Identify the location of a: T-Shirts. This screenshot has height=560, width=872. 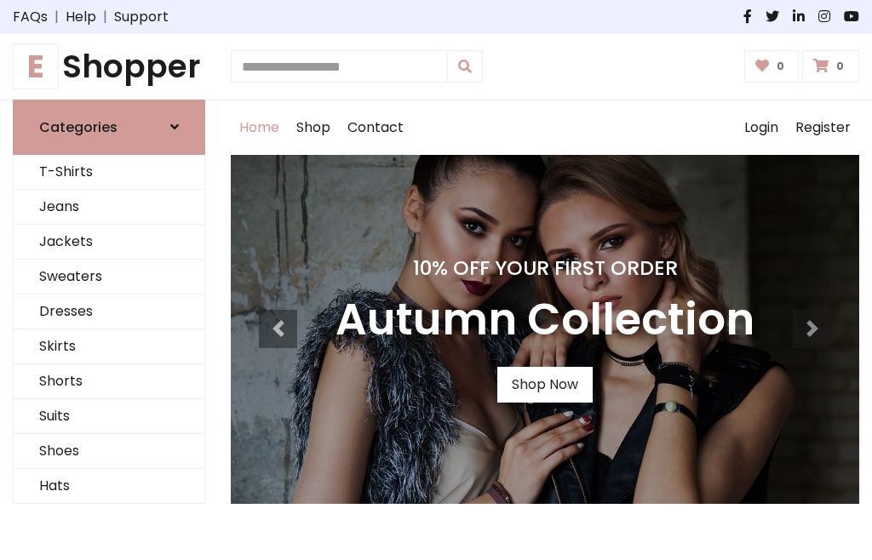
(109, 172).